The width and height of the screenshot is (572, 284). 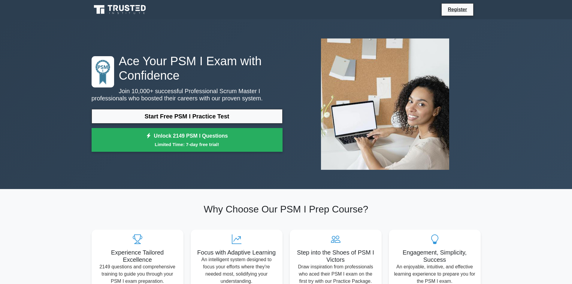 I want to click on h1: Ace Your PSM I Exam with Confidence, so click(x=187, y=68).